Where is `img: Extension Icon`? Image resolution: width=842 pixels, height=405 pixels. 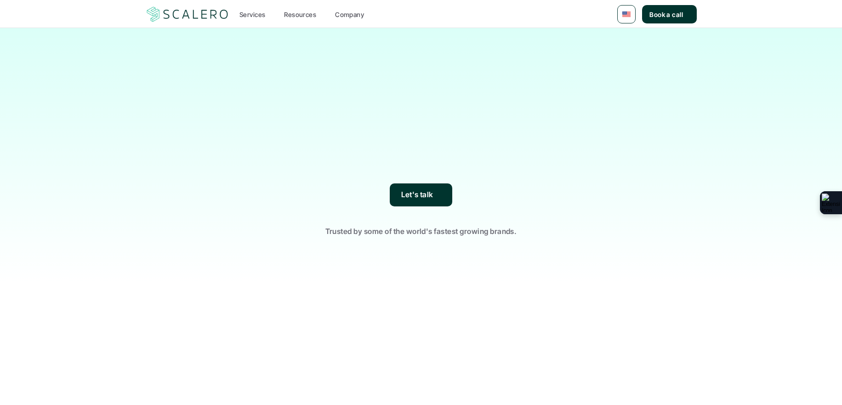
img: Extension Icon is located at coordinates (831, 203).